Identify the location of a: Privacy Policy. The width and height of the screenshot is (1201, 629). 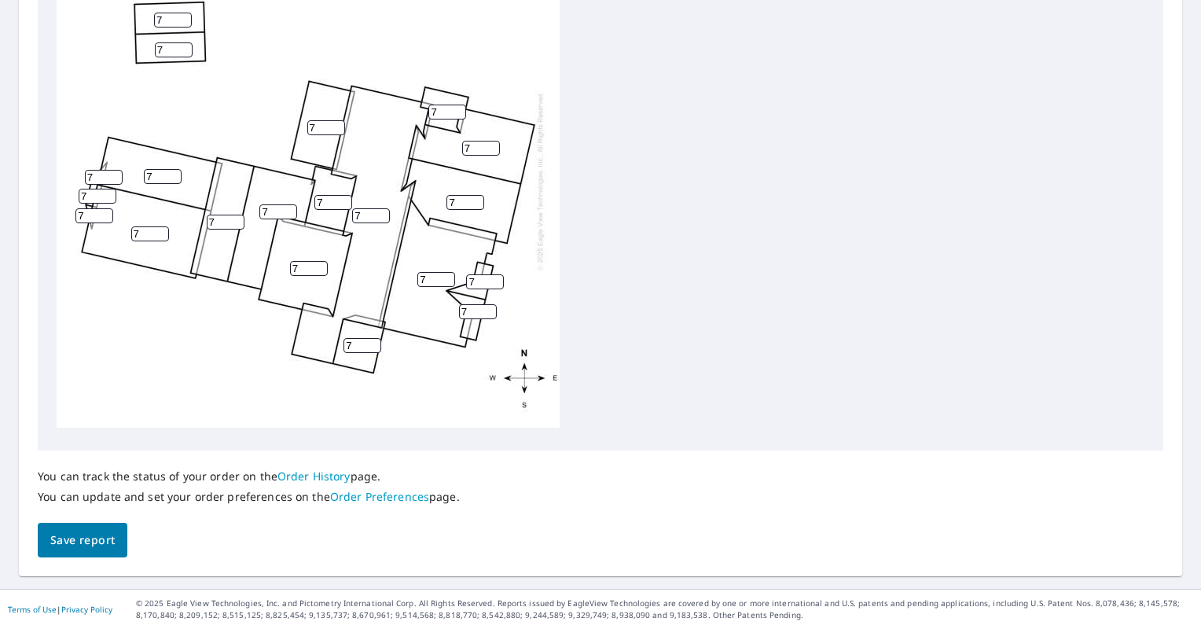
(86, 609).